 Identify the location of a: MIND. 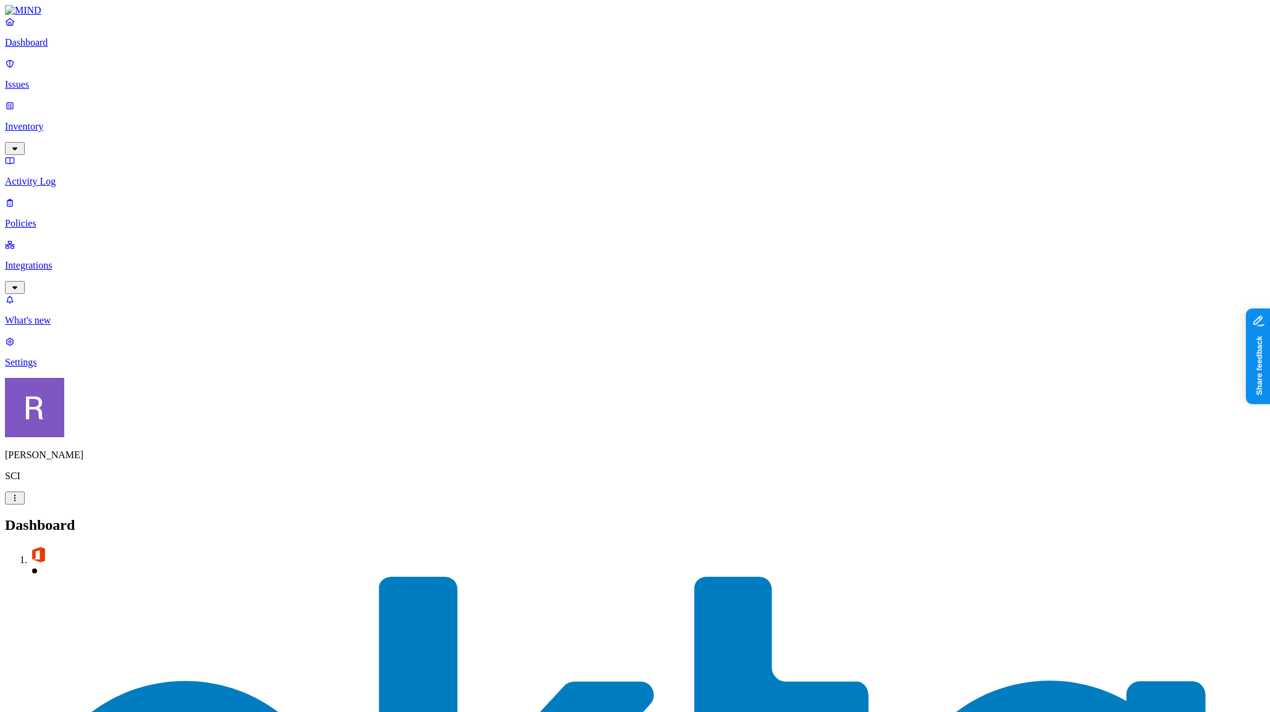
(635, 11).